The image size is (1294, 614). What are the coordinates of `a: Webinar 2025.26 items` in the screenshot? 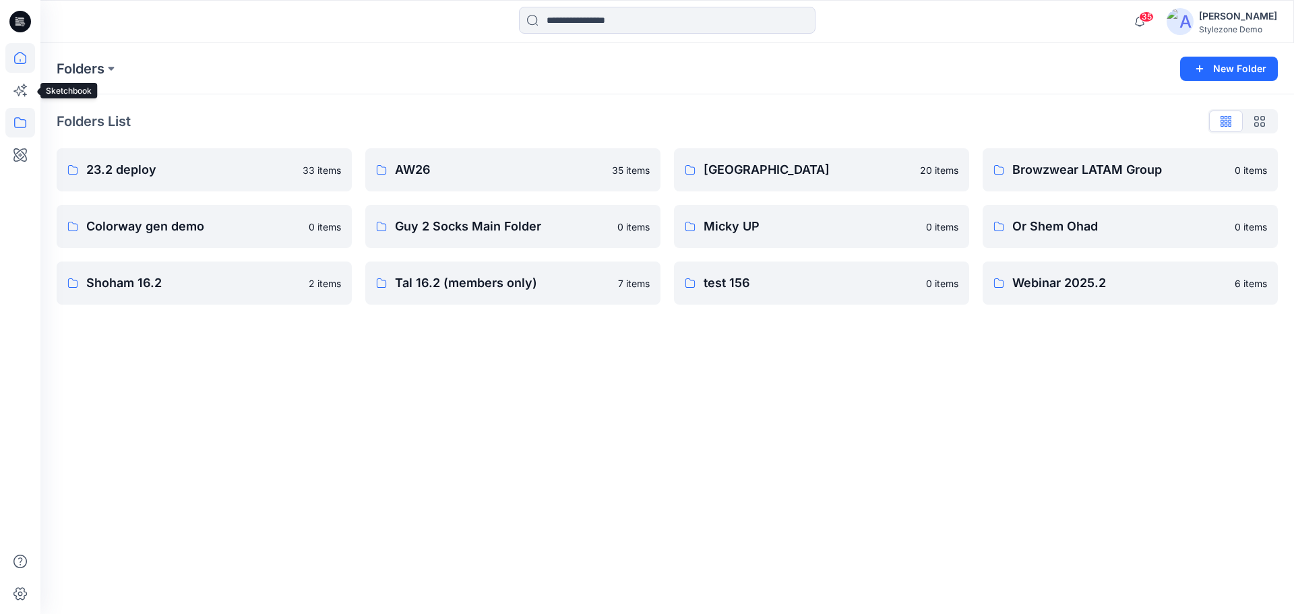 It's located at (1130, 283).